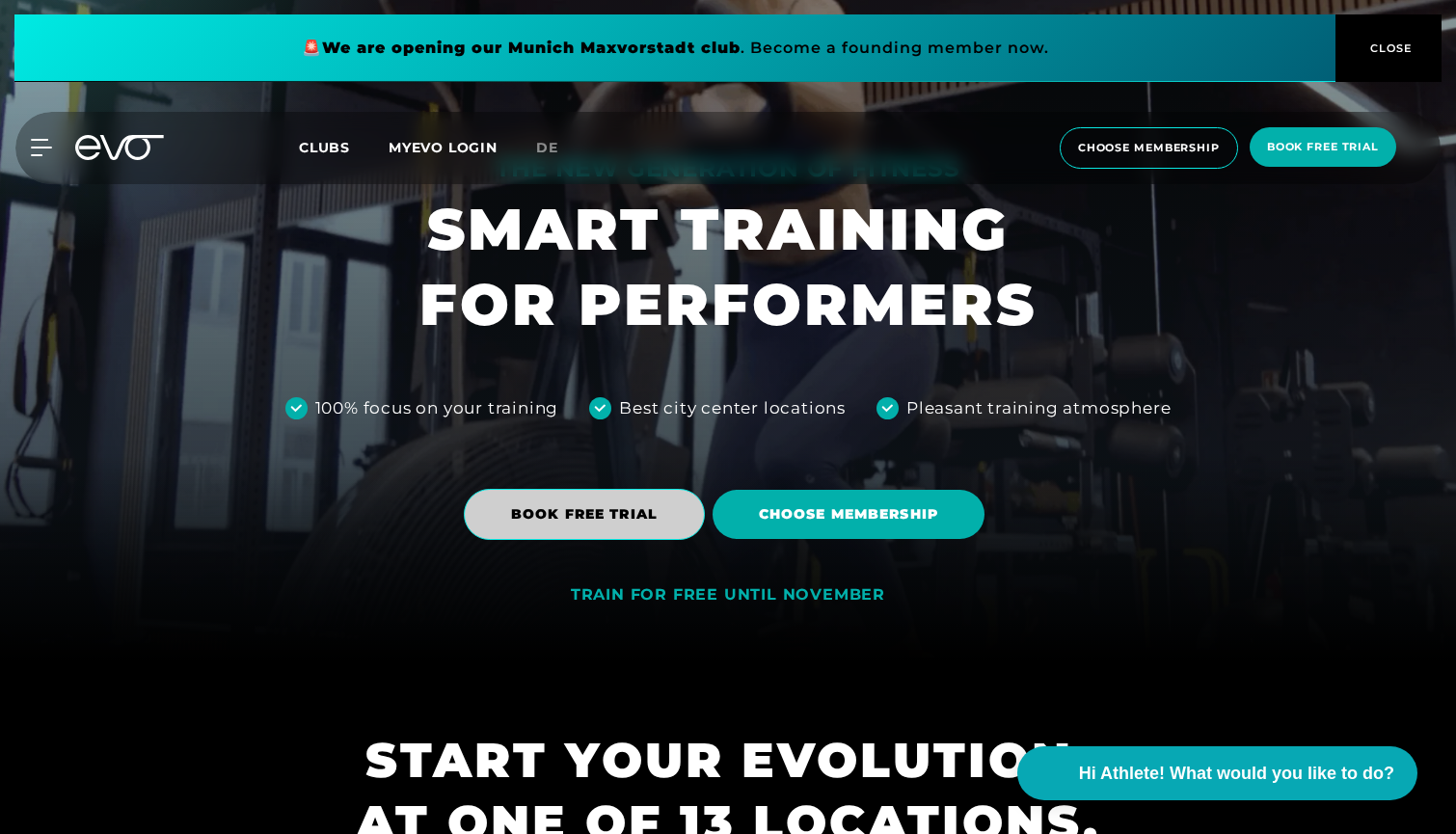  What do you see at coordinates (1389, 49) in the screenshot?
I see `span: CLOSE` at bounding box center [1389, 49].